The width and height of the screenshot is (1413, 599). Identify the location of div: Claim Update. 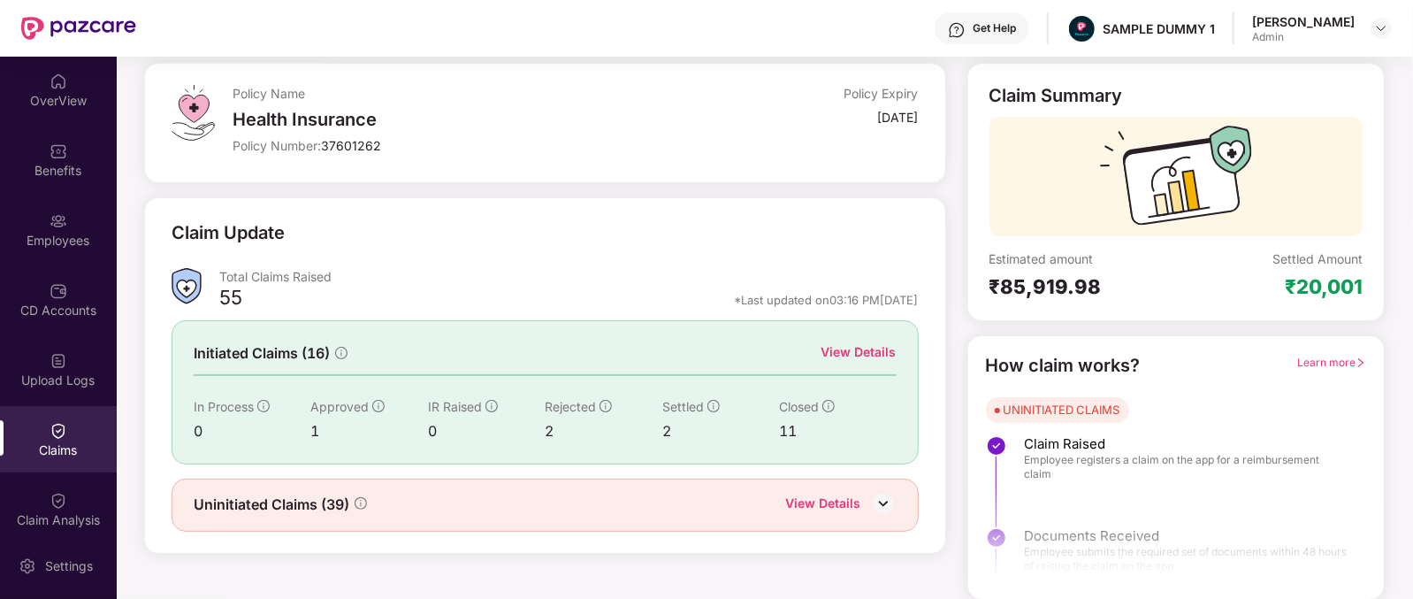
(228, 233).